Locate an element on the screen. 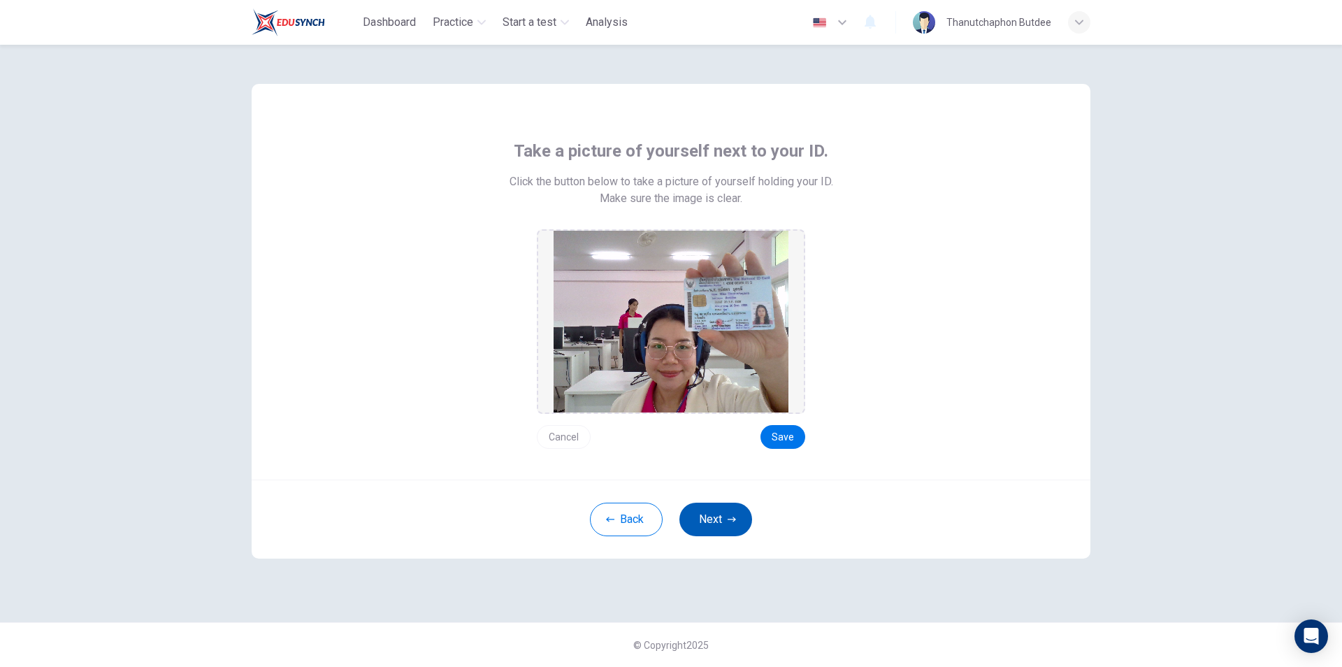 This screenshot has width=1342, height=667. img: Profile picture is located at coordinates (924, 22).